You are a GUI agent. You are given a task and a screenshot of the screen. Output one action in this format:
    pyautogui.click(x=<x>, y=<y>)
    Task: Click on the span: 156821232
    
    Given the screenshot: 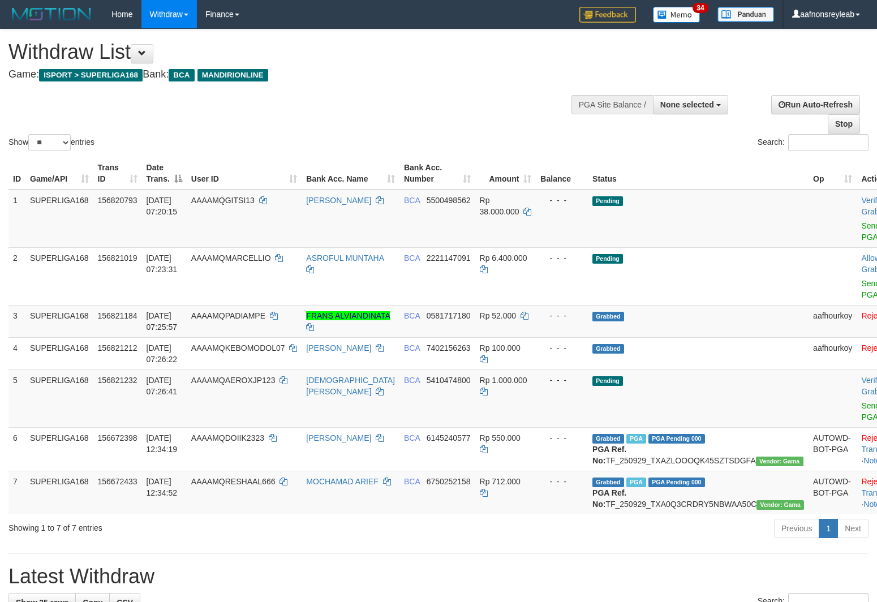 What is the action you would take?
    pyautogui.click(x=118, y=380)
    